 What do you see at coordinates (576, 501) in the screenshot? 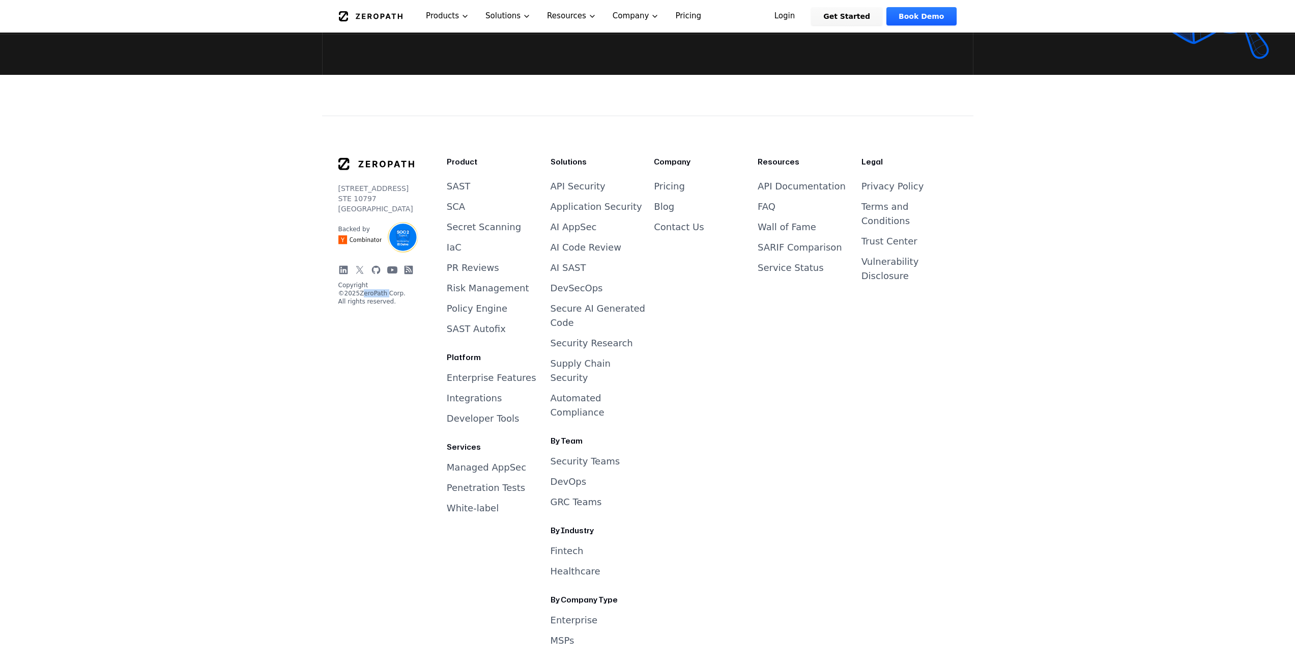
I see `a: GRC Teams` at bounding box center [576, 501].